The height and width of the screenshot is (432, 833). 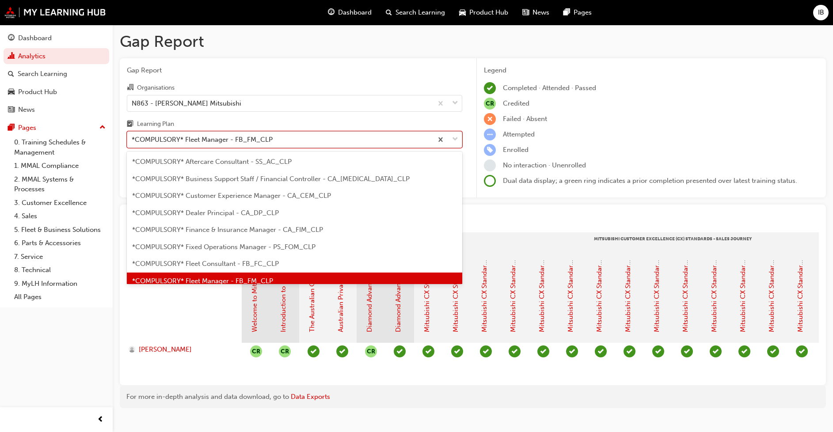 I want to click on span: learningRecordVerb_ATTEMPT-icon, so click(x=490, y=134).